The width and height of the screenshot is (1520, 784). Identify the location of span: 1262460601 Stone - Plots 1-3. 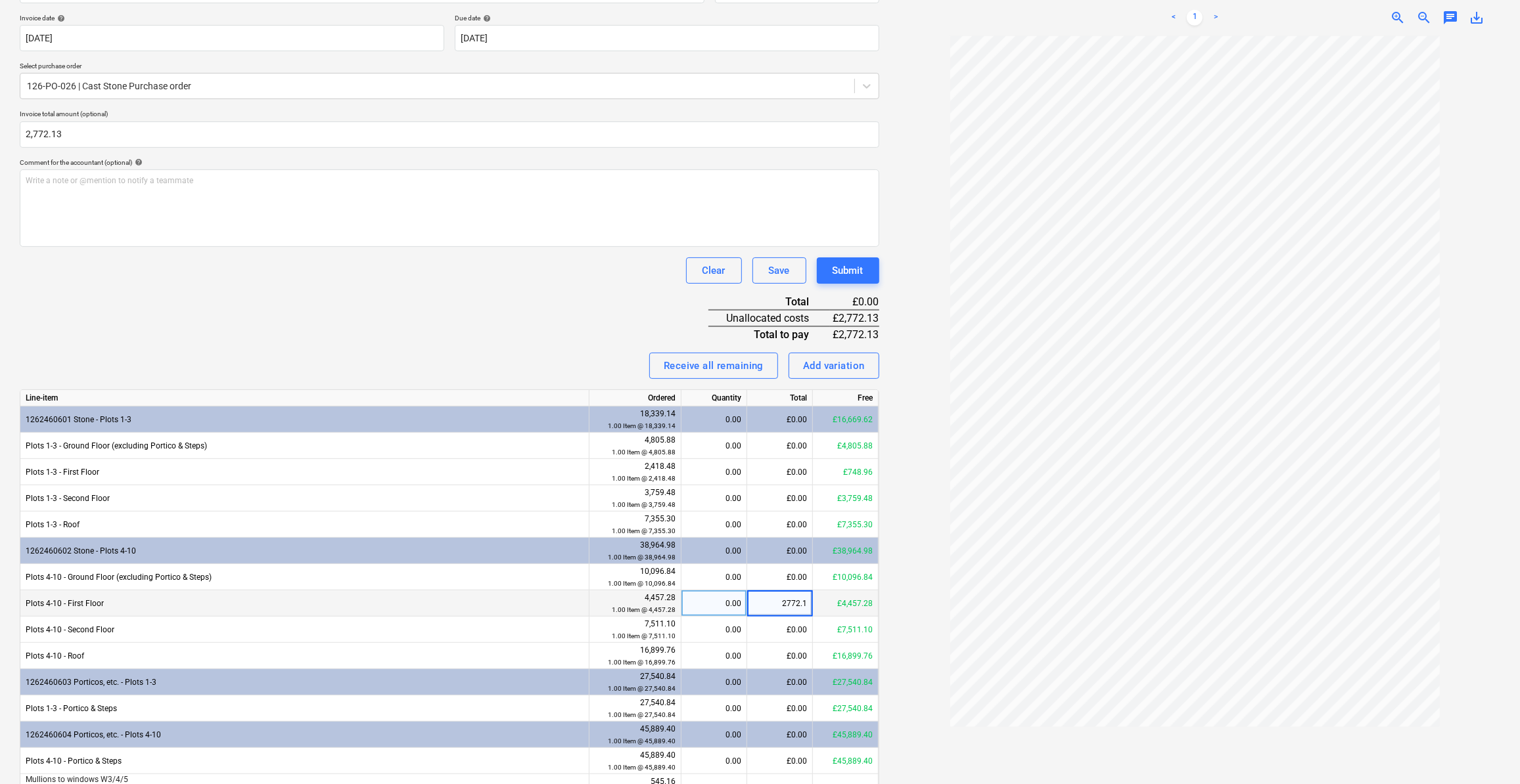
(79, 420).